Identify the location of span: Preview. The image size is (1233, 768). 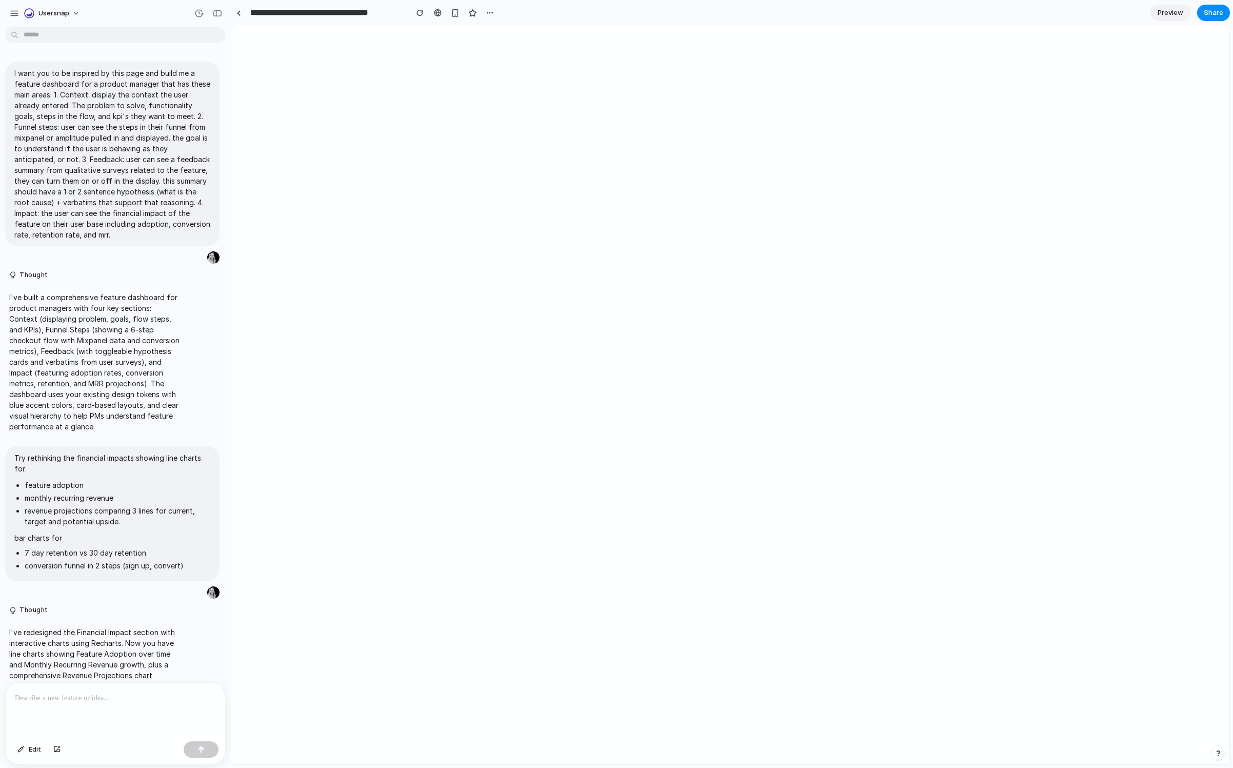
(1170, 13).